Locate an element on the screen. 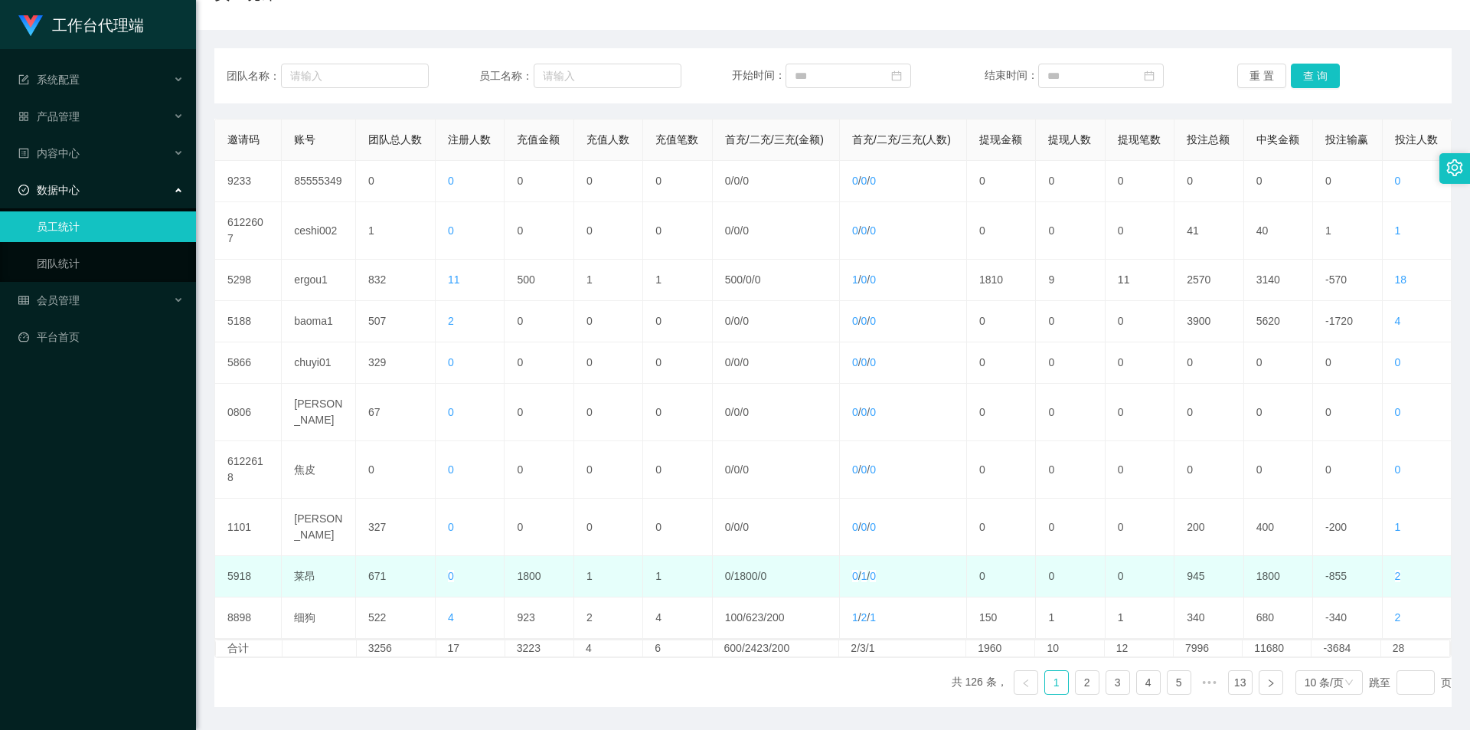 The height and width of the screenshot is (730, 1470). span: 中奖金额 is located at coordinates (1278, 139).